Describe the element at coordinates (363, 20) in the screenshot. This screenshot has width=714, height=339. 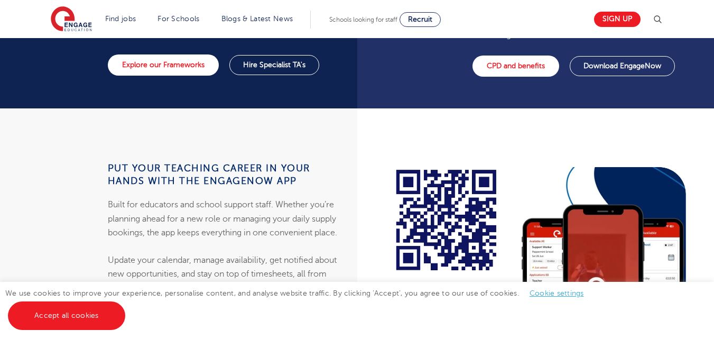
I see `span: Schools looking for staff` at that location.